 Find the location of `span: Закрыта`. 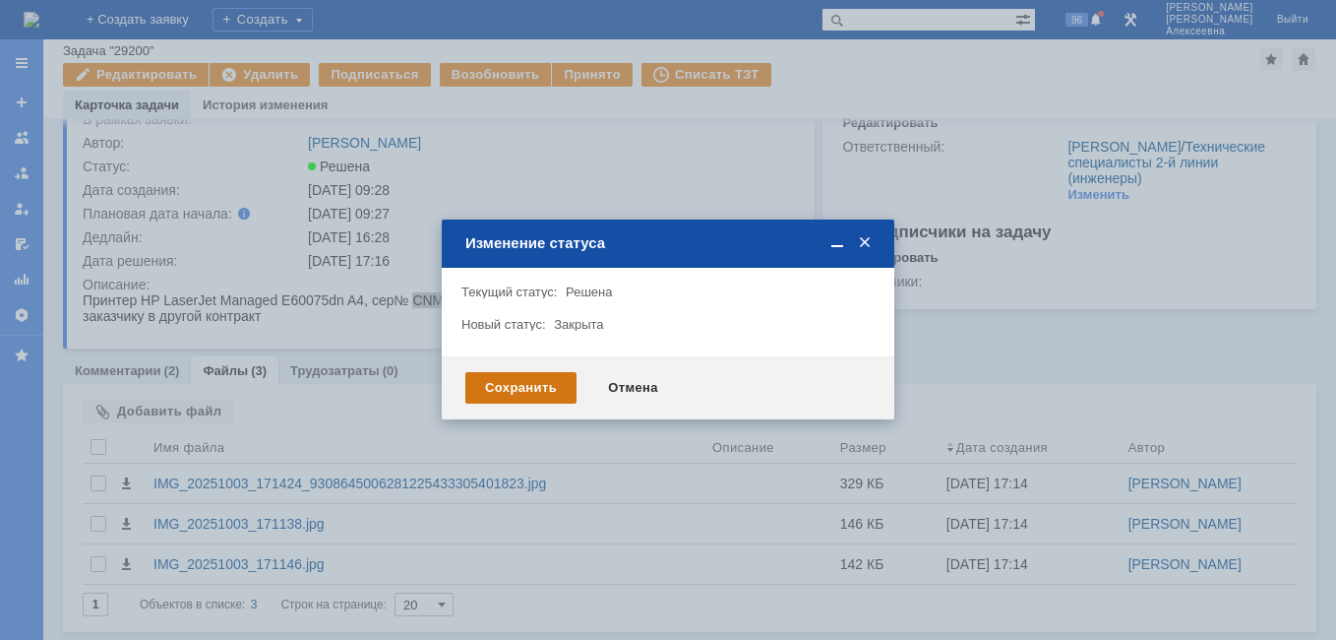

span: Закрыта is located at coordinates (579, 324).